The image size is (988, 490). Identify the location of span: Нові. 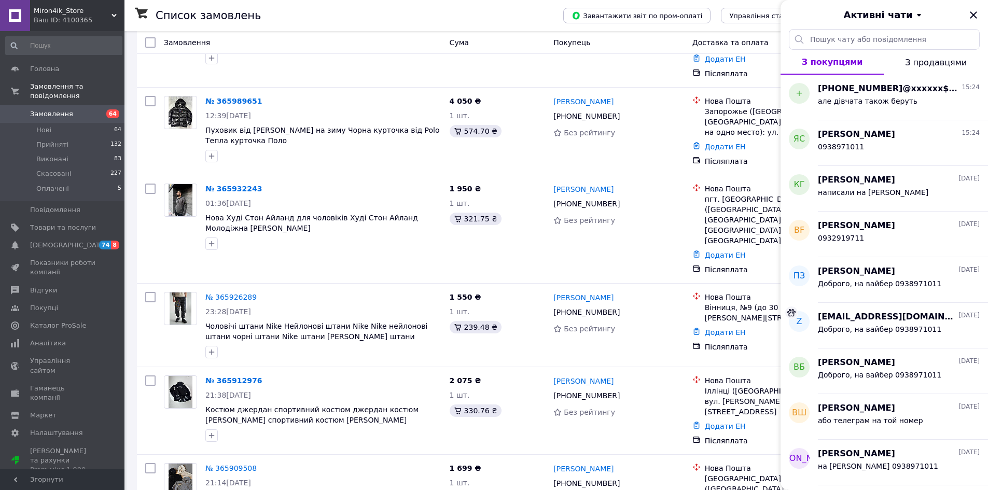
(44, 130).